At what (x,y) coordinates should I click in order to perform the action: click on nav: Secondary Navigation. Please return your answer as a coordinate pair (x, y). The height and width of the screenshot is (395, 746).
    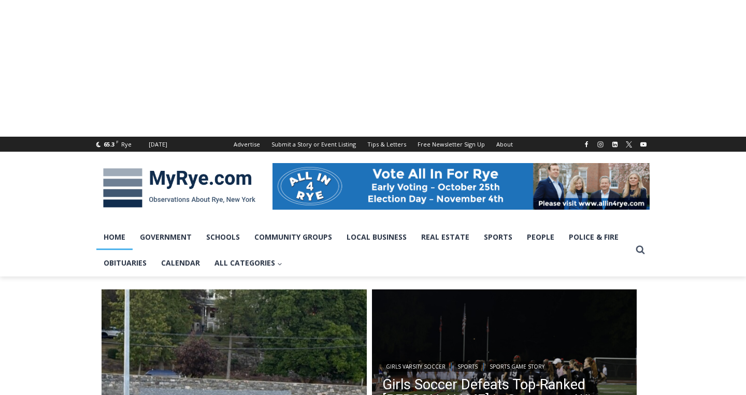
    Looking at the image, I should click on (373, 144).